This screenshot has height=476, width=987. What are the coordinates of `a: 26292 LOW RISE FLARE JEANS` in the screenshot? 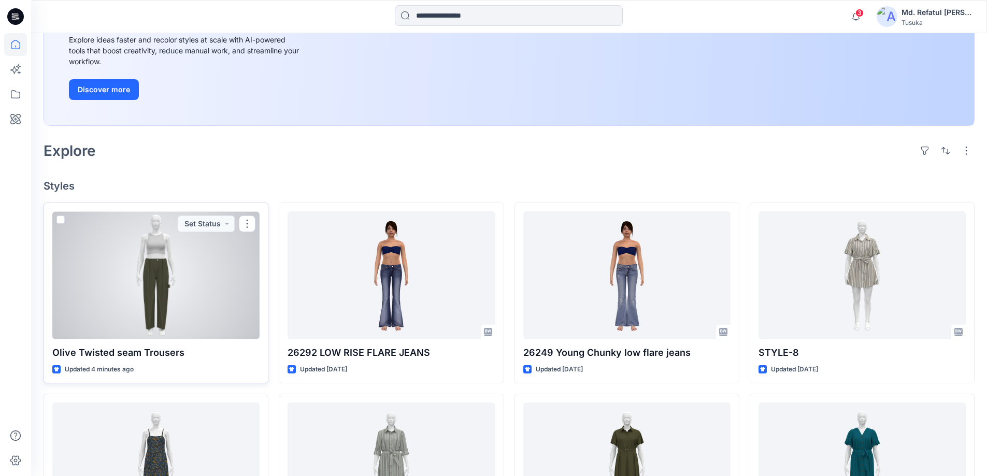 It's located at (391, 275).